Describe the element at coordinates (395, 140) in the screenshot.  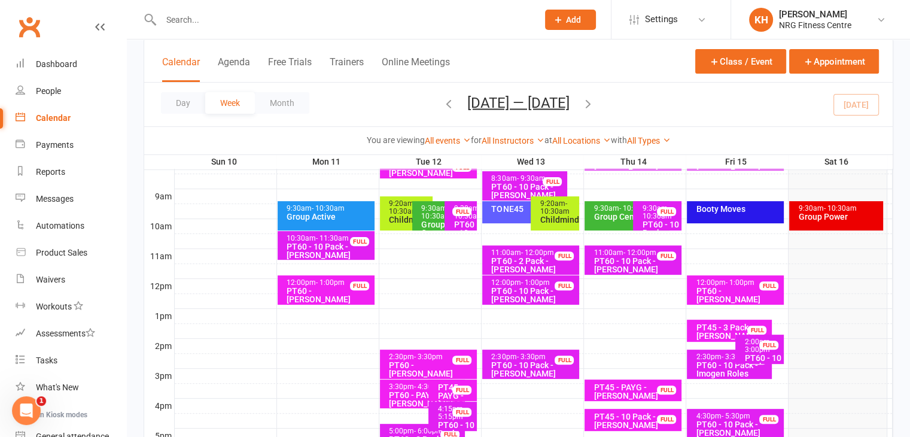
I see `strong: You are viewing` at that location.